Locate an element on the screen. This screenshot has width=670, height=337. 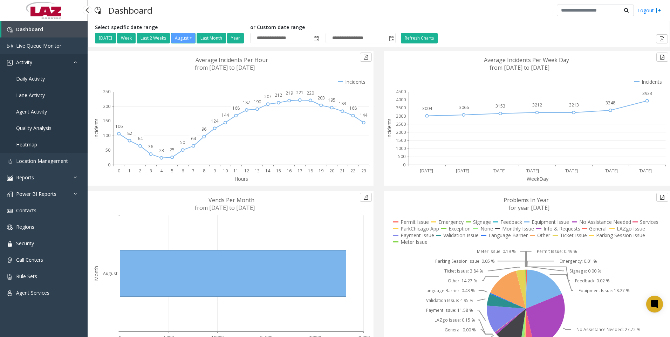
text: 200 is located at coordinates (107, 106).